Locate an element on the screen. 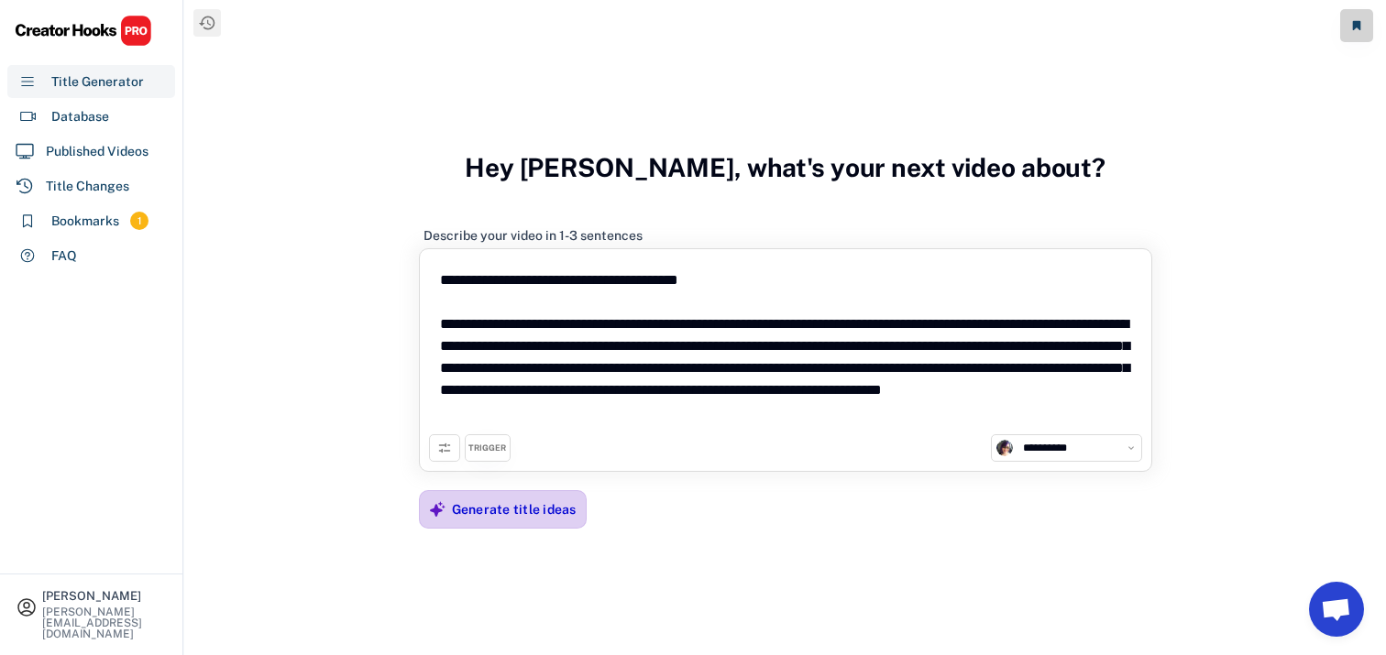 Image resolution: width=1386 pixels, height=655 pixels. a: Open chat is located at coordinates (1337, 610).